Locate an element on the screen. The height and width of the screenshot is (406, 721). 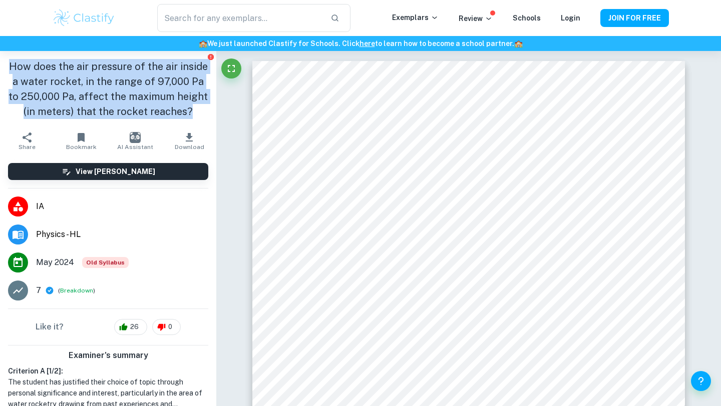
div: Starting from the May 2025 session, the Physics IA requirements have changed. It's OK to refer to... is located at coordinates (105, 263).